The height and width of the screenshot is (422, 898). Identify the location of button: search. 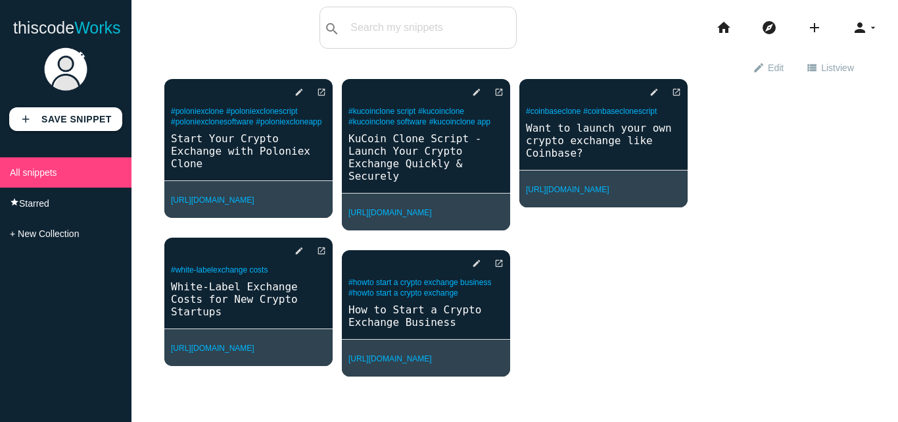
(332, 28).